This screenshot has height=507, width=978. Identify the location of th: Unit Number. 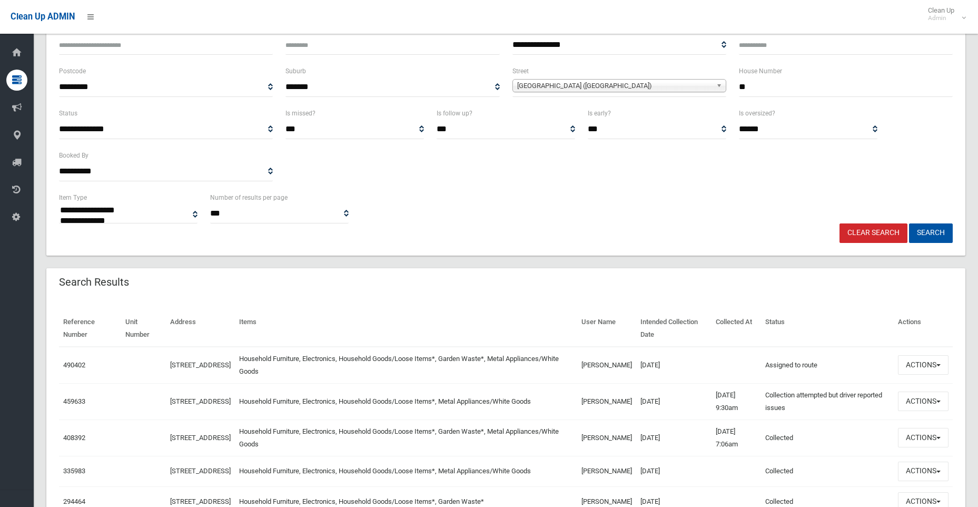
(143, 328).